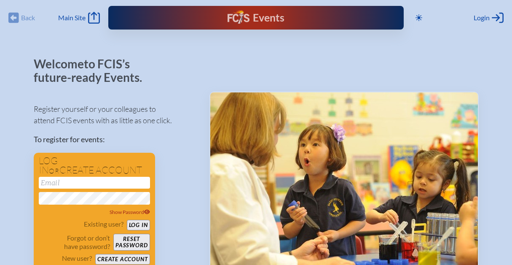 This screenshot has width=512, height=265. What do you see at coordinates (256, 18) in the screenshot?
I see `div: FCIS Events — Future ready` at bounding box center [256, 18].